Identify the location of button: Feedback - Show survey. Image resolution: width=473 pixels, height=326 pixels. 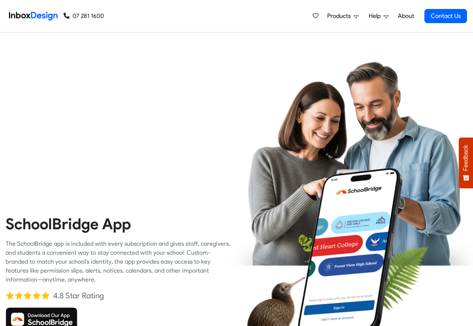
(466, 163).